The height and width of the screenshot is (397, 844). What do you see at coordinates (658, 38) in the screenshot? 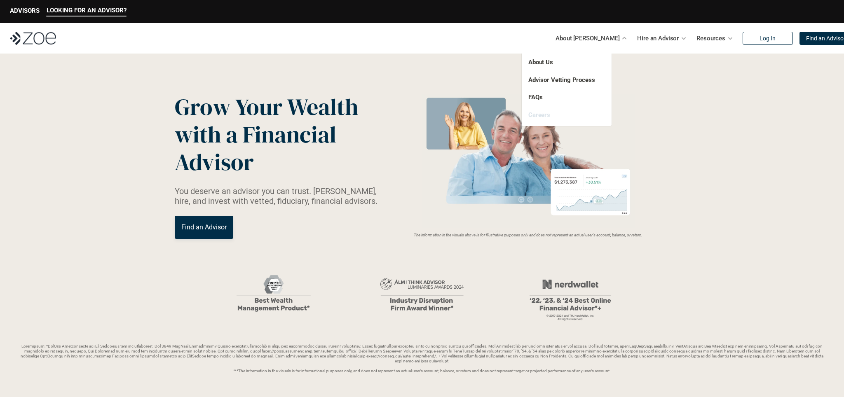
I see `p: Hire an Advisor` at bounding box center [658, 38].